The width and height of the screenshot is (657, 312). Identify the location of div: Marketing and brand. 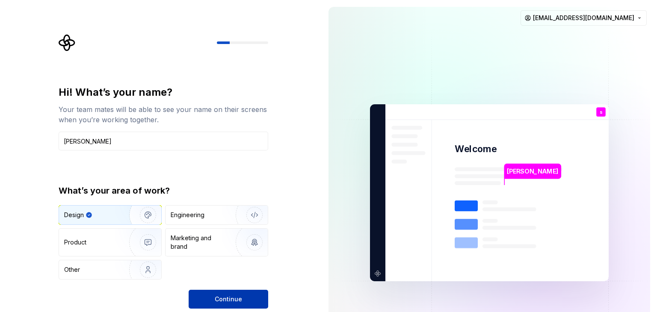
(199, 242).